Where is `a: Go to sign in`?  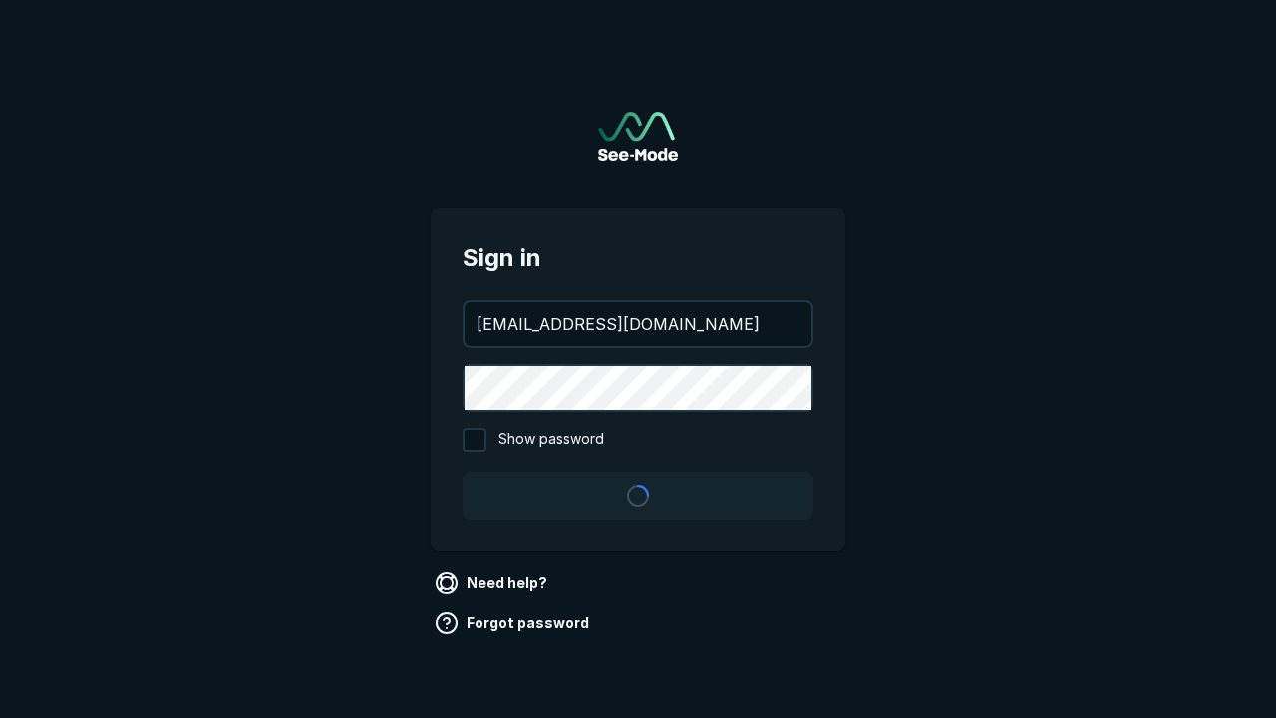 a: Go to sign in is located at coordinates (638, 136).